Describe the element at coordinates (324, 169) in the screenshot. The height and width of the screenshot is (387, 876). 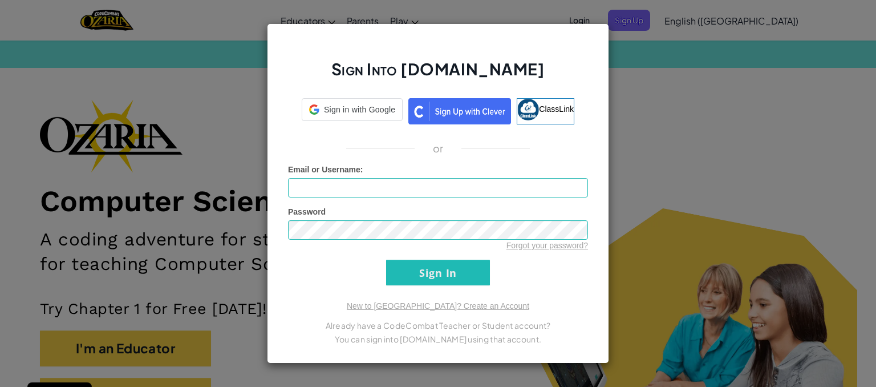
I see `span: Email or Username` at that location.